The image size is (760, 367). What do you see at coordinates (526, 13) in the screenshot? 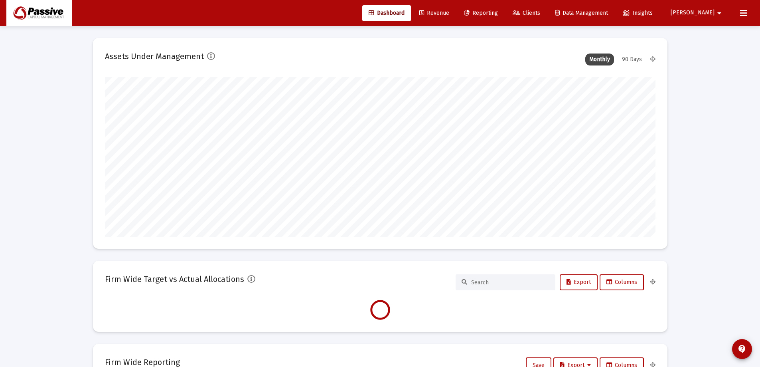
I see `span: Clients` at bounding box center [526, 13].